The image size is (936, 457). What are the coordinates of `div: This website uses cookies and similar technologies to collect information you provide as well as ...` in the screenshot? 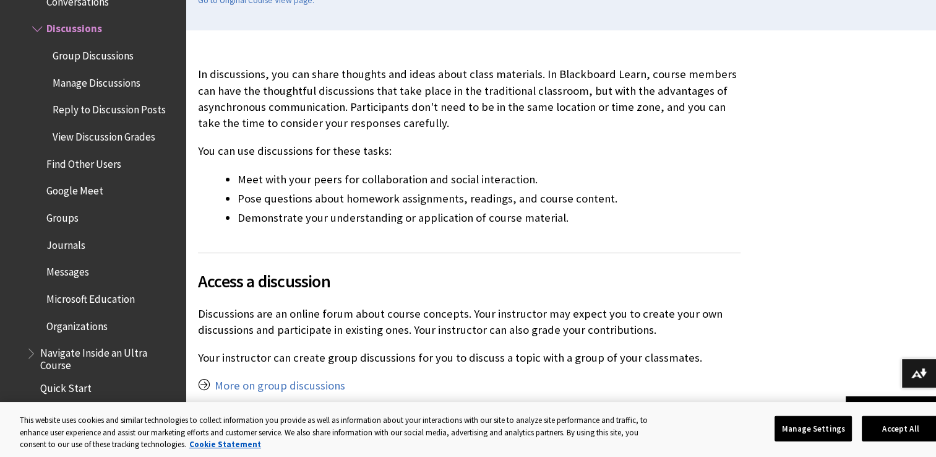 It's located at (337, 432).